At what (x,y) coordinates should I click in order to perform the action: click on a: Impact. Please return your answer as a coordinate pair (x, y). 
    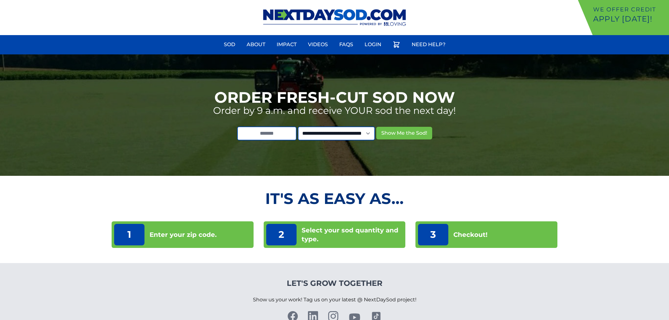
    Looking at the image, I should click on (286, 45).